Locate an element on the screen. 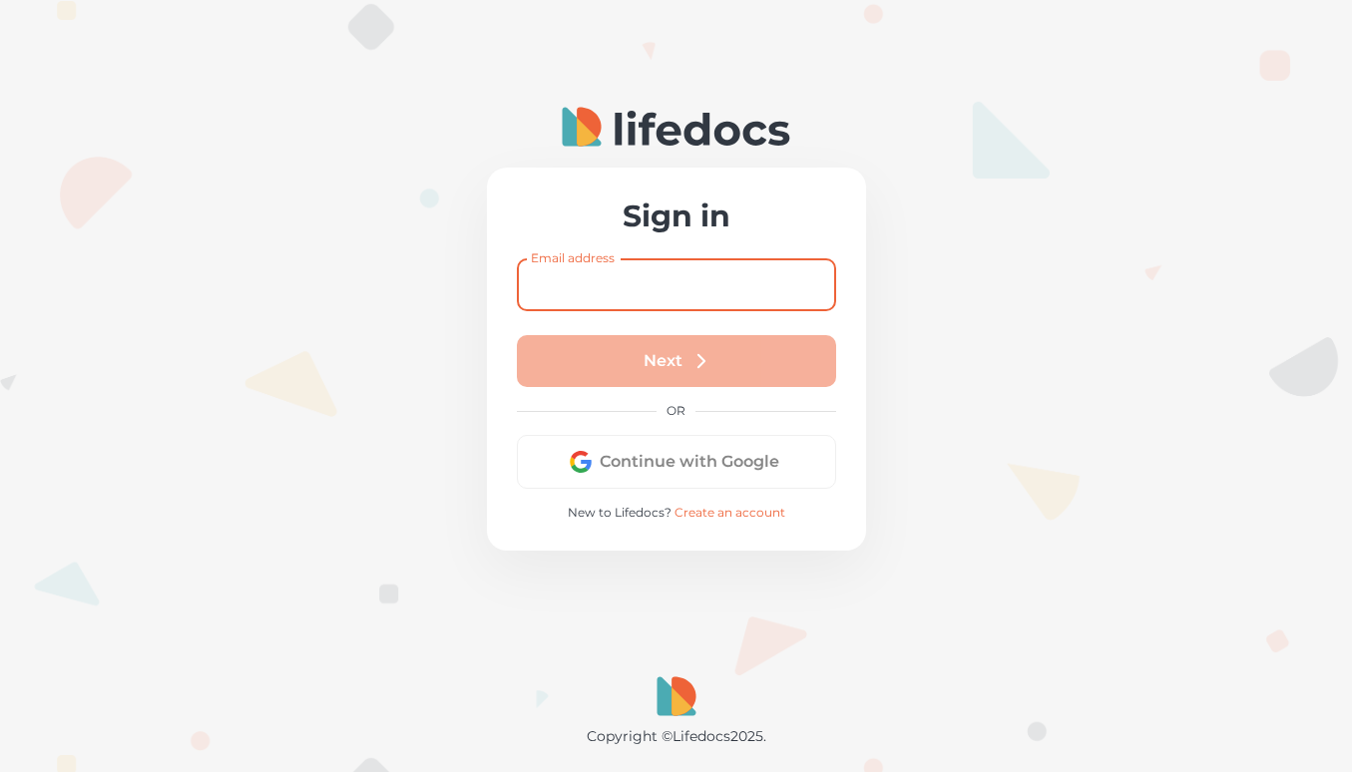 The height and width of the screenshot is (772, 1352). a: Create an account is located at coordinates (729, 512).